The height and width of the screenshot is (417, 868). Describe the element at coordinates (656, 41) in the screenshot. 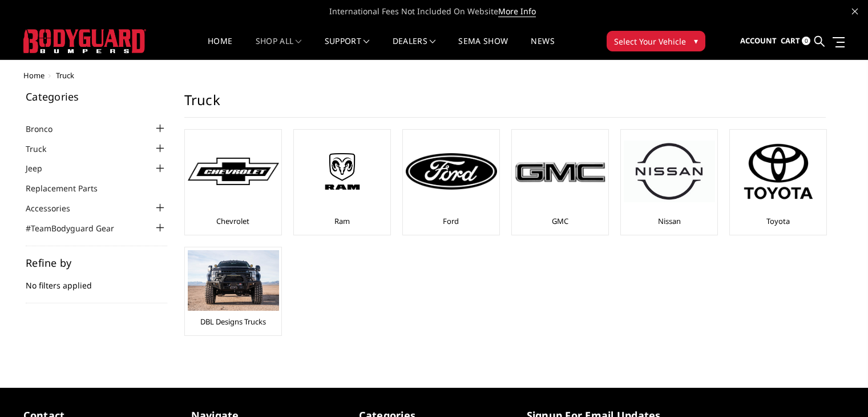

I see `button: Select Your Vehicle` at that location.